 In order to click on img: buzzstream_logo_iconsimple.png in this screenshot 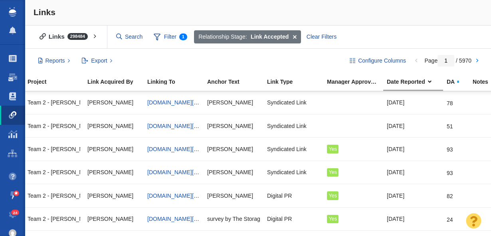, I will do `click(12, 12)`.